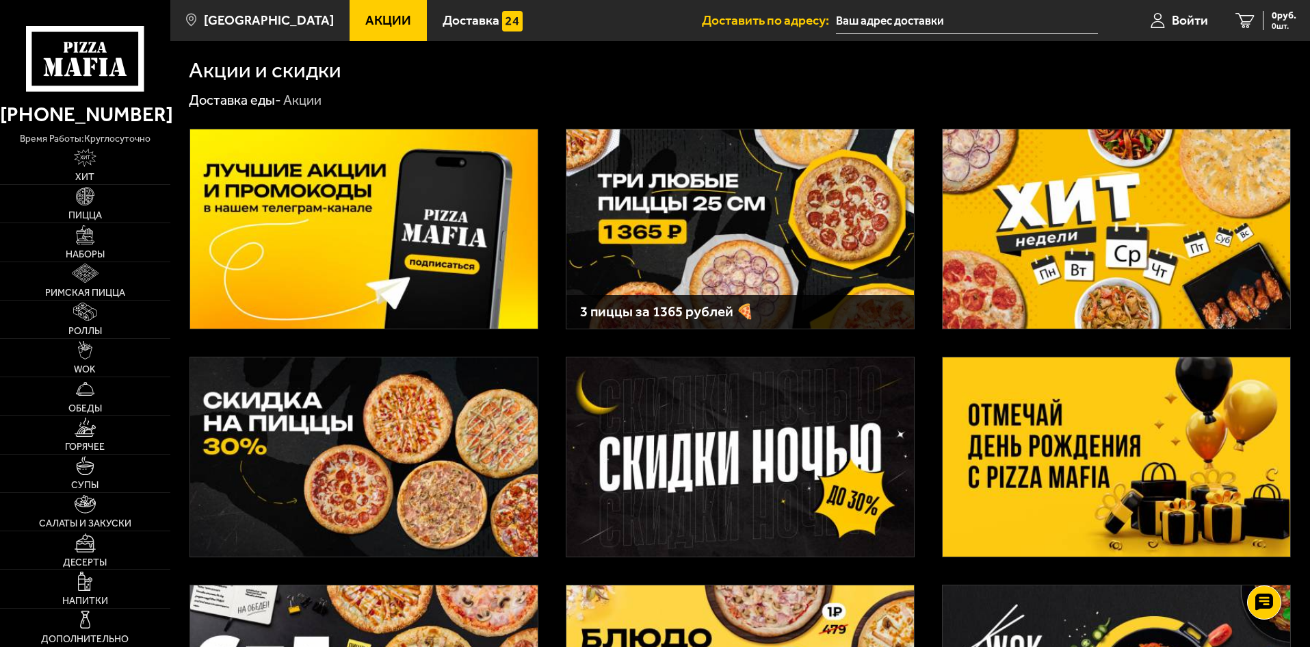 This screenshot has width=1310, height=647. I want to click on span: Обеды, so click(85, 408).